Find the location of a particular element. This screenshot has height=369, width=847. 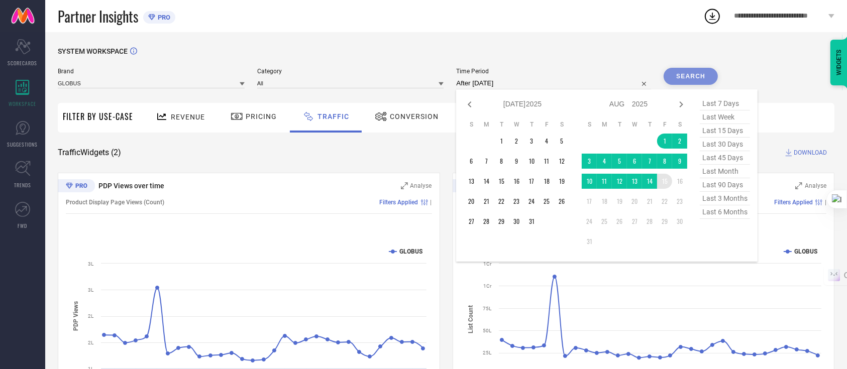

td: Sat Jul 19 2025 is located at coordinates (562, 181).